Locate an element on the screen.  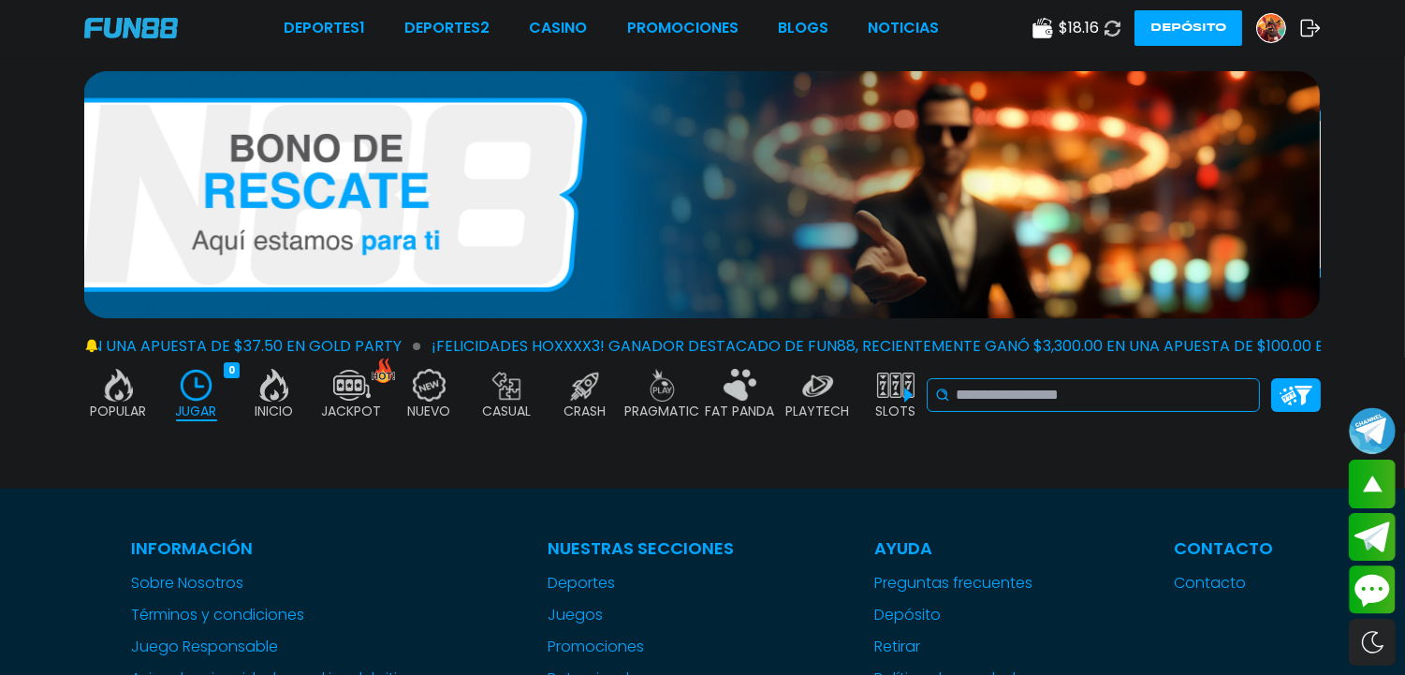
button: scroll up is located at coordinates (1372, 484).